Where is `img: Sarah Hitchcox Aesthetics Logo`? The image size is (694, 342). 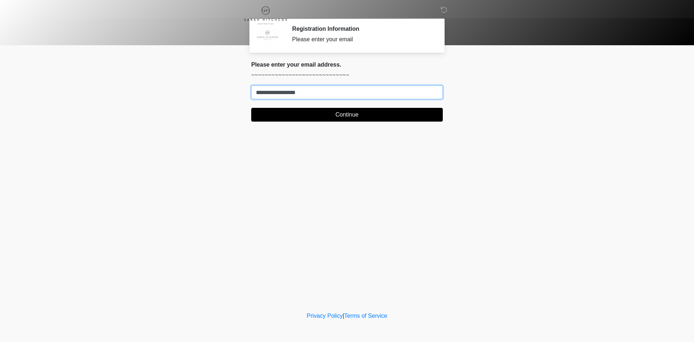
img: Sarah Hitchcox Aesthetics Logo is located at coordinates (266, 15).